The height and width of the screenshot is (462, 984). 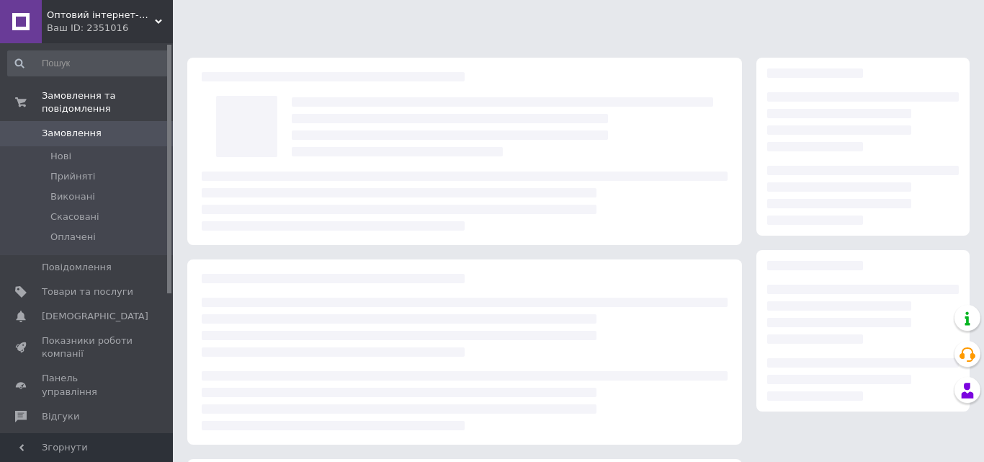 What do you see at coordinates (87, 385) in the screenshot?
I see `span: Панель управління` at bounding box center [87, 385].